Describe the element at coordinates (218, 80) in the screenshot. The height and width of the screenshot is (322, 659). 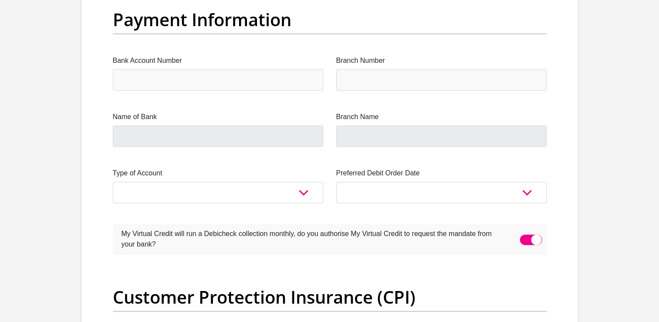
I see `input: Bank Account Number` at that location.